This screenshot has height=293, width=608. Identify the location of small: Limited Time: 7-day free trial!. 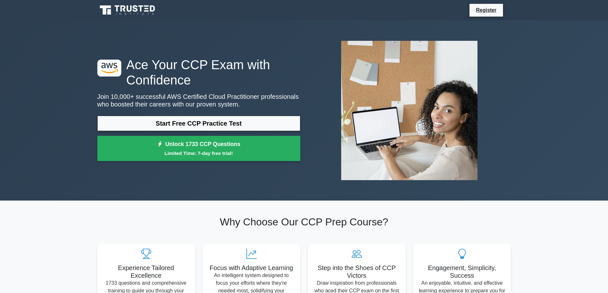
(199, 153).